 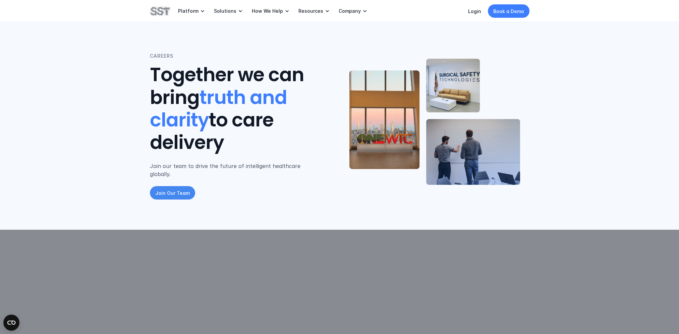 I want to click on a: Book a Demo, so click(x=508, y=11).